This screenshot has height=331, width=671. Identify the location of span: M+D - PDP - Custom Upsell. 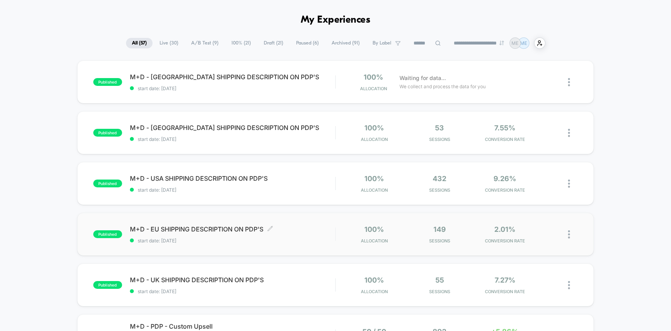
(232, 326).